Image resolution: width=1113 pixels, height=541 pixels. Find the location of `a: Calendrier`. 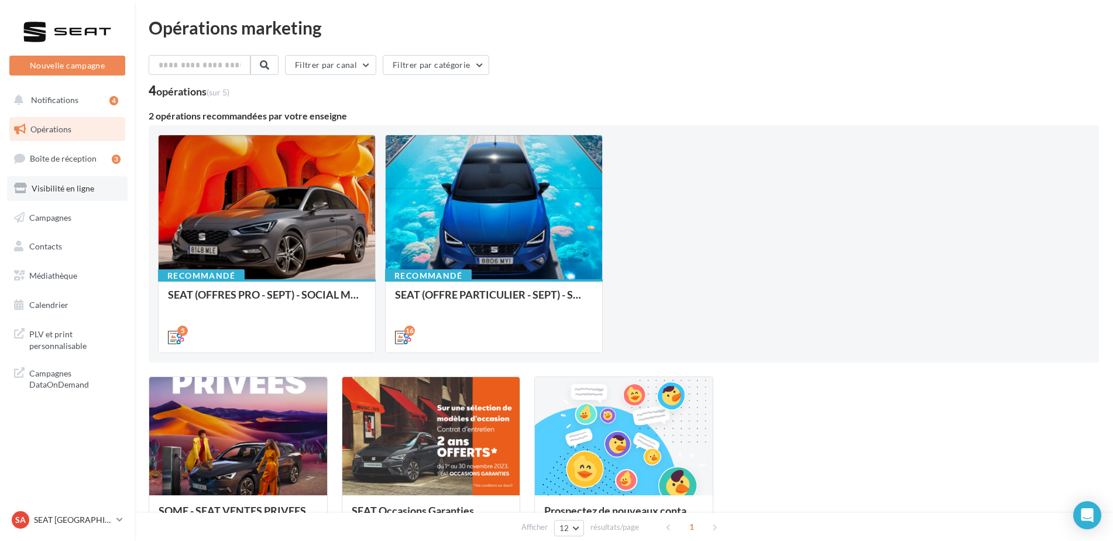

a: Calendrier is located at coordinates (67, 305).